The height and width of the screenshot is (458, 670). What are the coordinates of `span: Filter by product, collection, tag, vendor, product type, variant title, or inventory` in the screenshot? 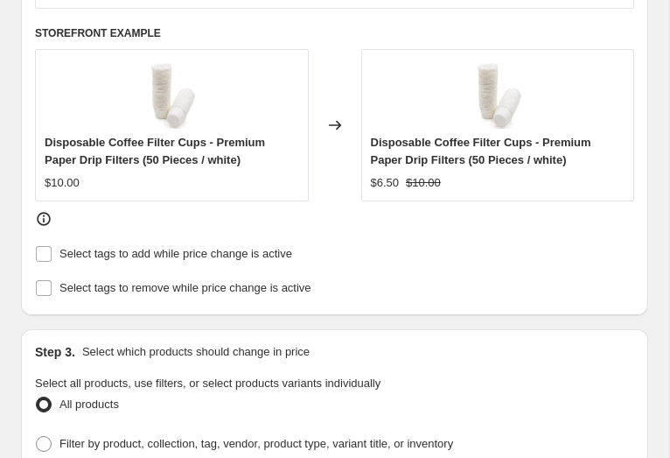 It's located at (256, 443).